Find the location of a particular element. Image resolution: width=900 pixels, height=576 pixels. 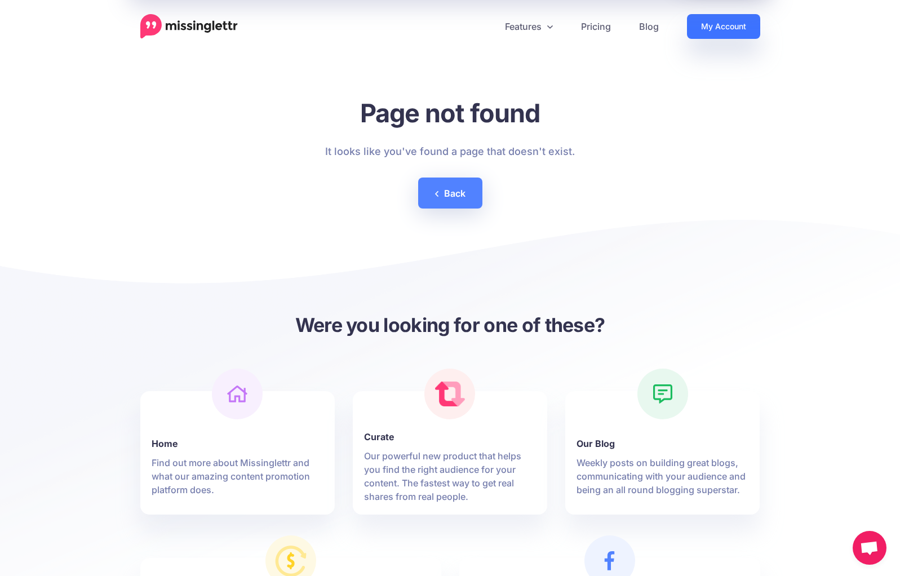

a: Home is located at coordinates (189, 26).